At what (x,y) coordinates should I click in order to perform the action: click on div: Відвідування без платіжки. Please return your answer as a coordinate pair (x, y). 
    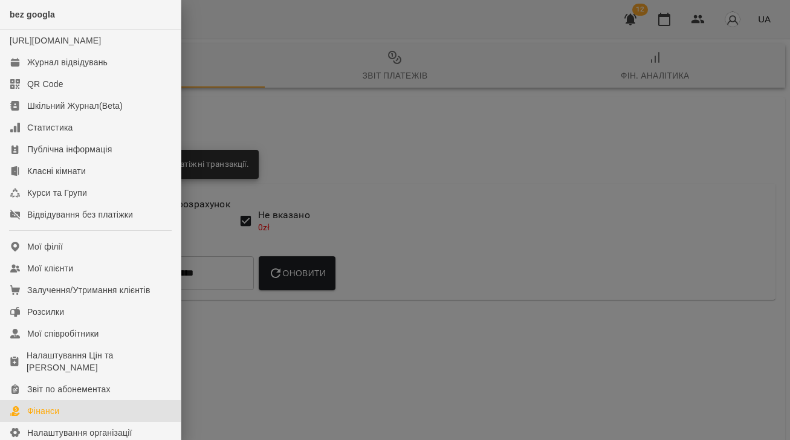
    Looking at the image, I should click on (80, 215).